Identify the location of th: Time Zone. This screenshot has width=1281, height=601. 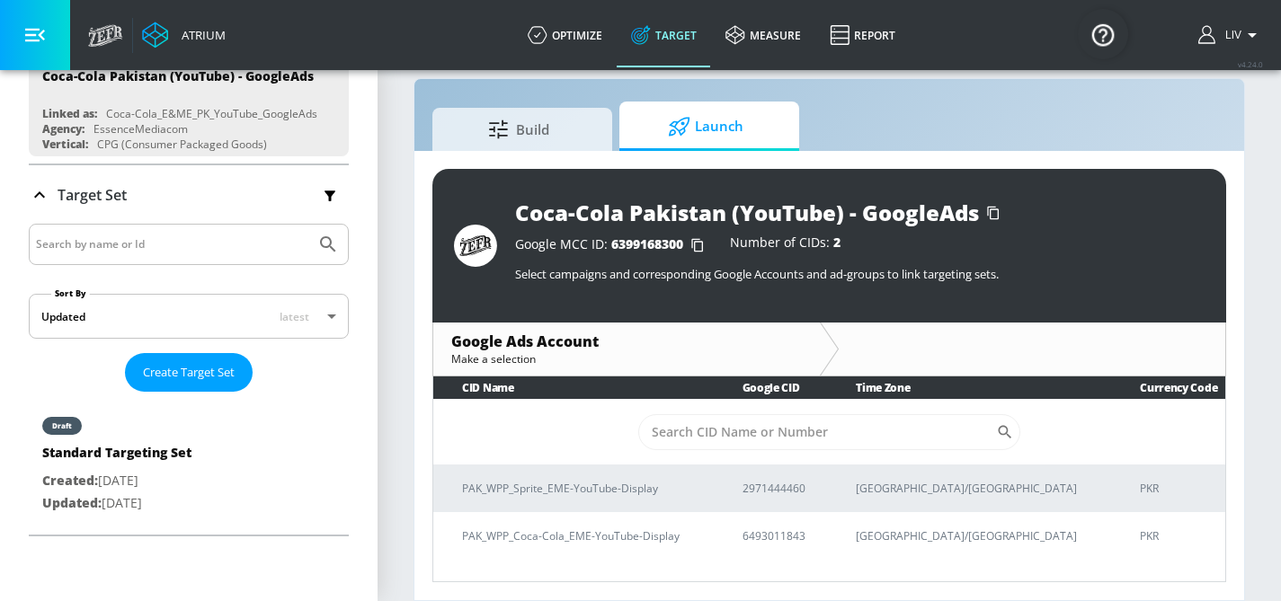
(969, 387).